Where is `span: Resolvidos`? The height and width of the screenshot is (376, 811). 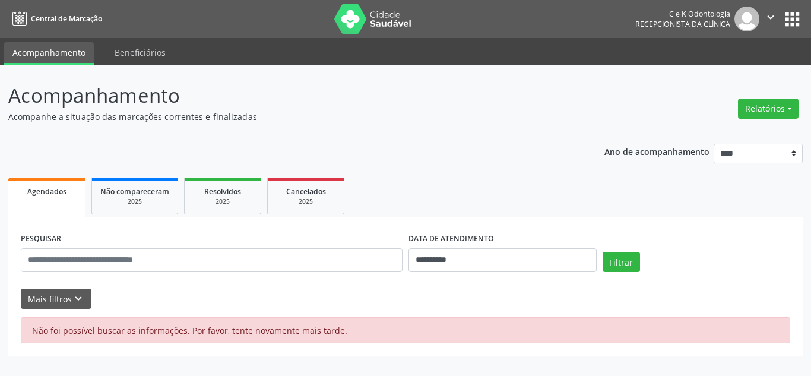
span: Resolvidos is located at coordinates (223, 191).